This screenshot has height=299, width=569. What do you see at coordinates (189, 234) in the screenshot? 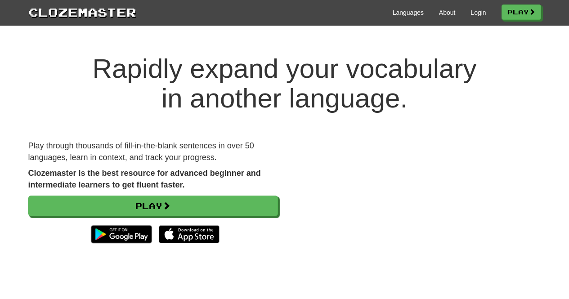
I see `img: Download_on_the_App_Store_Badge_US-UK_135x40-25178aeef6eb6b83b96f5f2d004eda3bffbb37122de64afbaef7...` at bounding box center [189, 234].